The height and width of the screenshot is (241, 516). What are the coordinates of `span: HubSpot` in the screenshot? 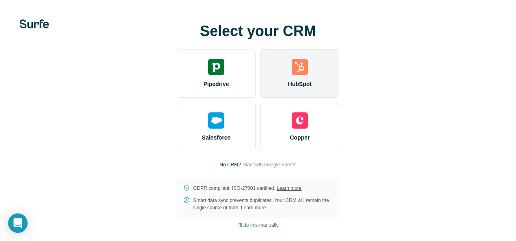 It's located at (300, 84).